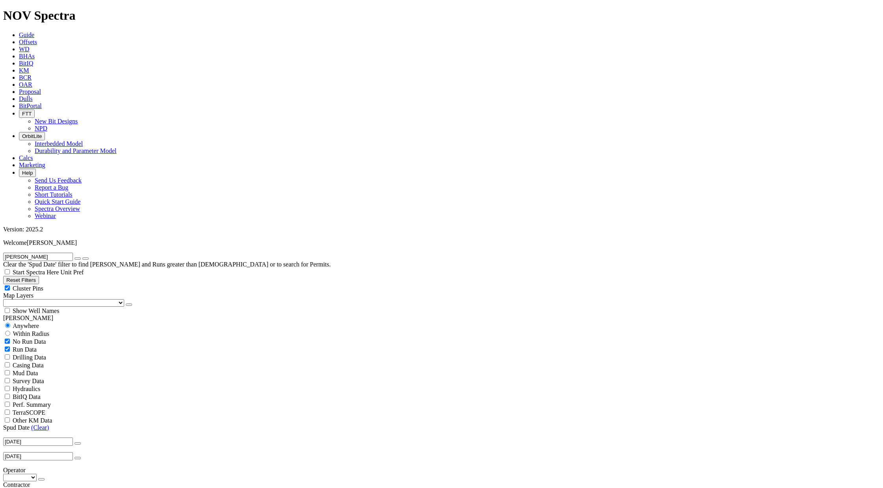  Describe the element at coordinates (24, 49) in the screenshot. I see `a: WD` at that location.